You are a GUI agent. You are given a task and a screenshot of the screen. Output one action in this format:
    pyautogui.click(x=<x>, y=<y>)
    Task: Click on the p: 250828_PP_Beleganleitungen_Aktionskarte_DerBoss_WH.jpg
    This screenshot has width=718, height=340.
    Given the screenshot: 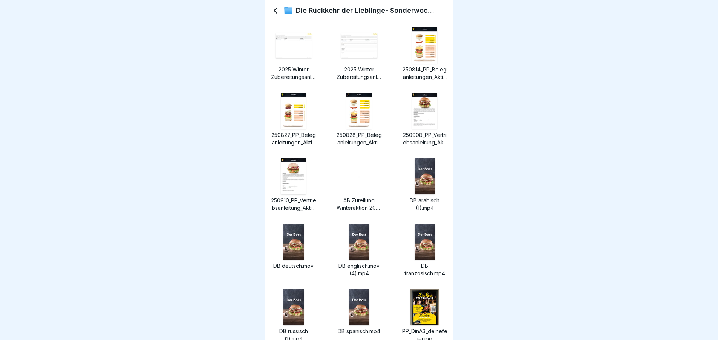 What is the action you would take?
    pyautogui.click(x=359, y=139)
    